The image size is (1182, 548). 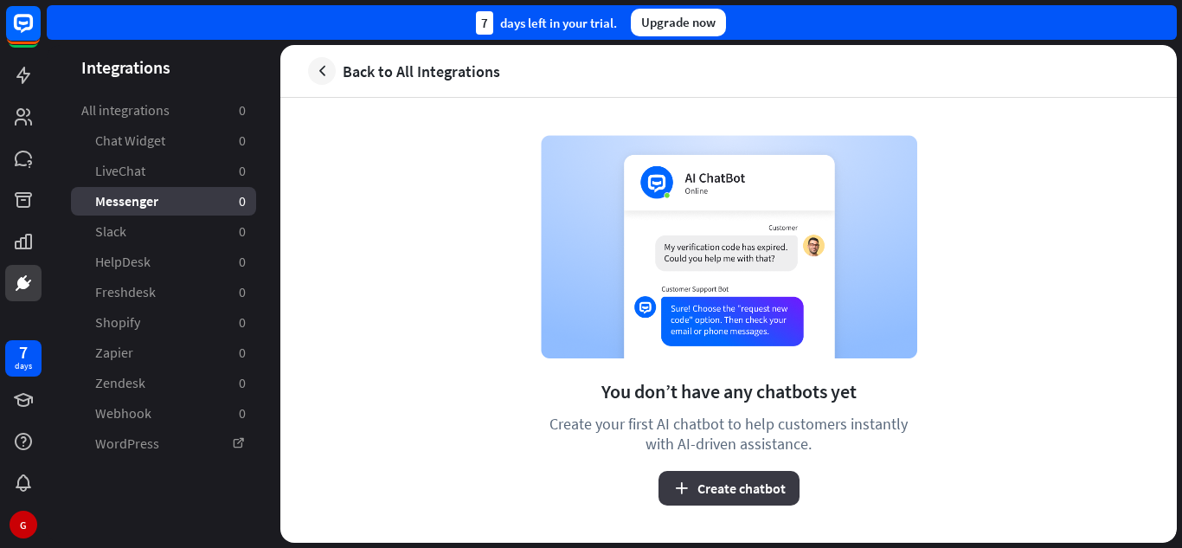 What do you see at coordinates (164, 443) in the screenshot?
I see `a: WordPress` at bounding box center [164, 443].